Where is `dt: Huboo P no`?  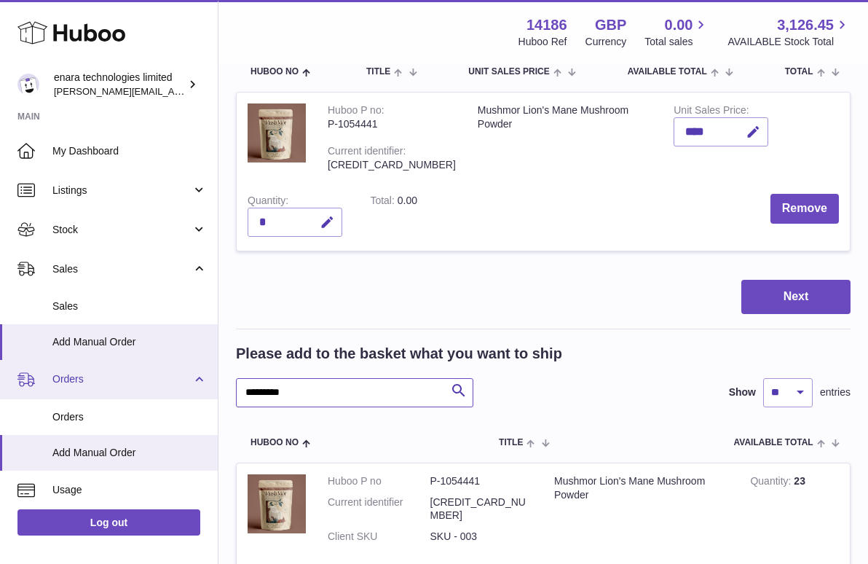 dt: Huboo P no is located at coordinates (379, 481).